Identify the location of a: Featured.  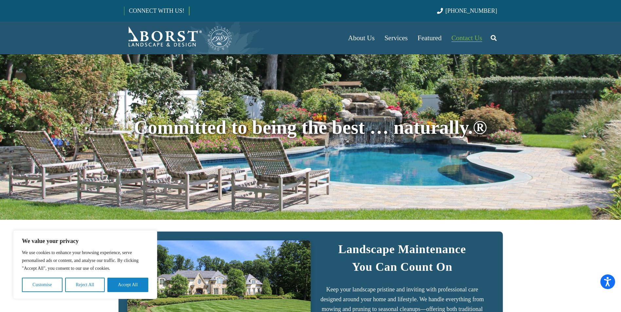
(429, 38).